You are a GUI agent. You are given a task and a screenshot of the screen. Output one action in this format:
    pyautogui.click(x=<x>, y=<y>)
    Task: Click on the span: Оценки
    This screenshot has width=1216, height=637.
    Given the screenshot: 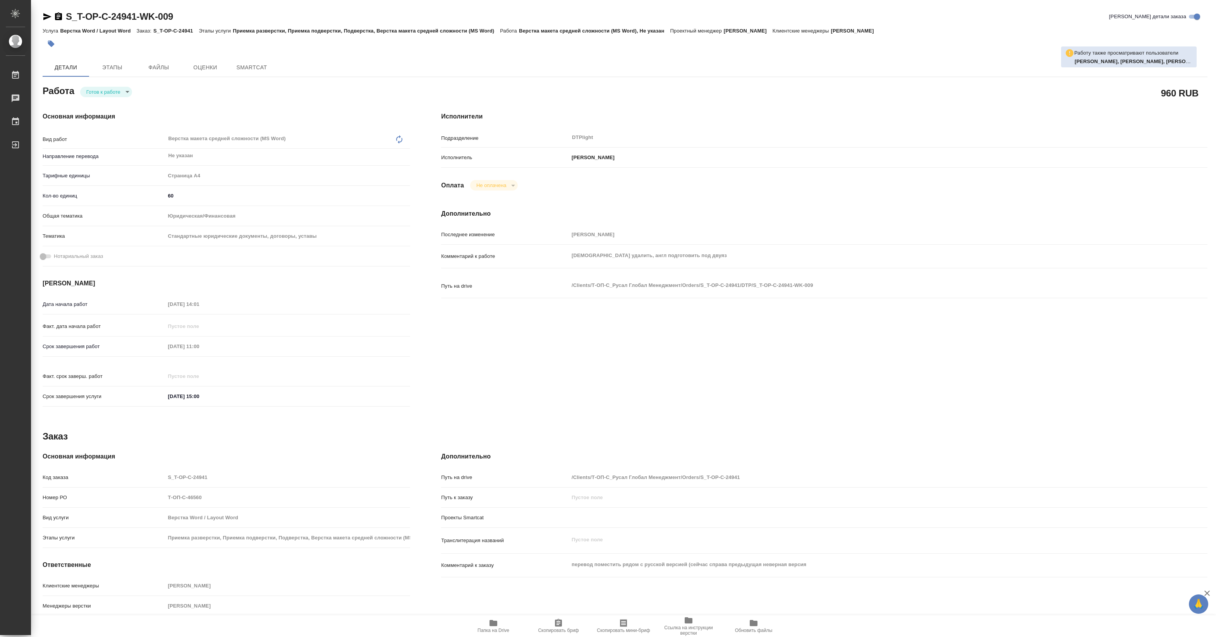 What is the action you would take?
    pyautogui.click(x=205, y=67)
    